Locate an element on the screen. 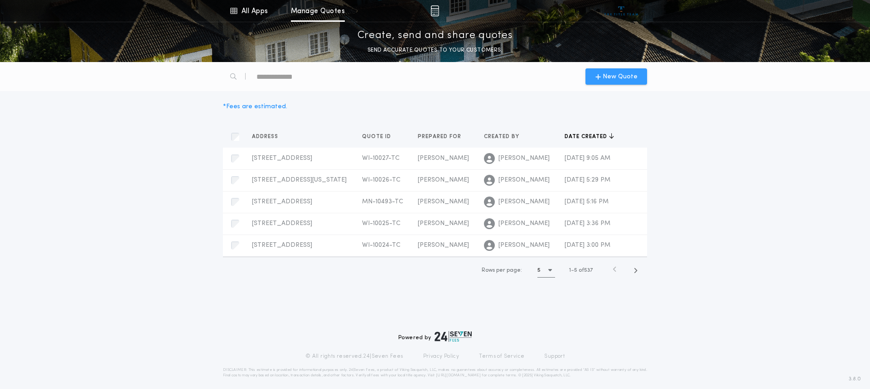 This screenshot has width=870, height=389. span: Date created is located at coordinates (587, 137).